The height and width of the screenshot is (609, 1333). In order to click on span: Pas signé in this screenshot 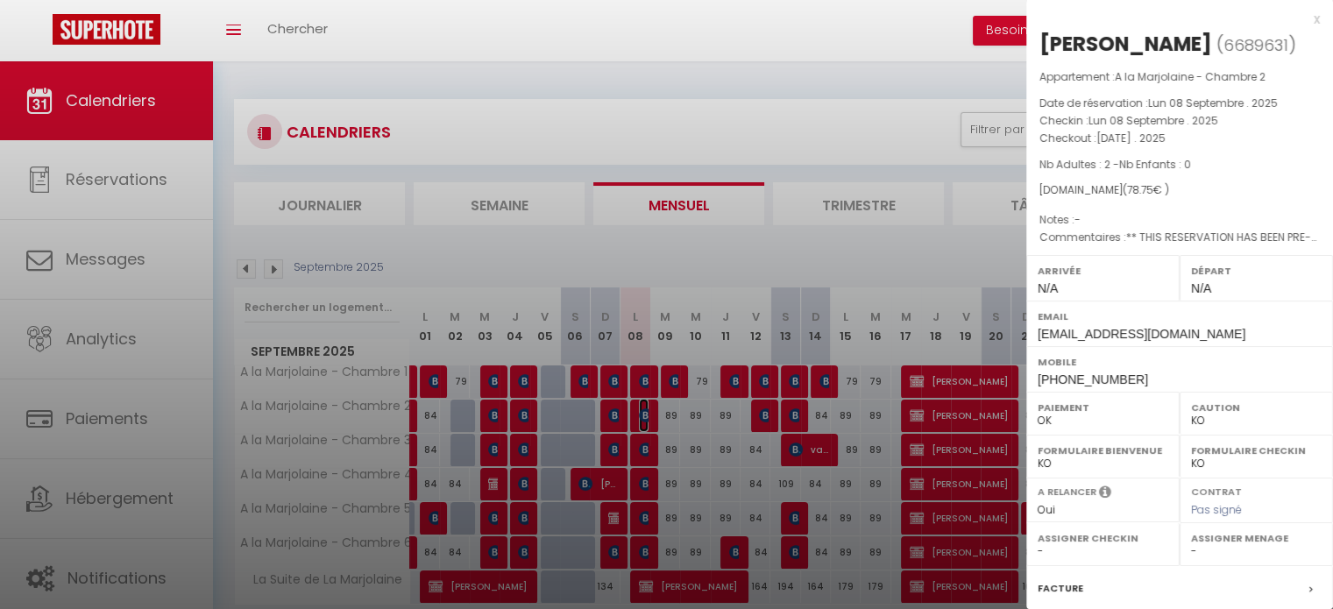, I will do `click(1217, 509)`.